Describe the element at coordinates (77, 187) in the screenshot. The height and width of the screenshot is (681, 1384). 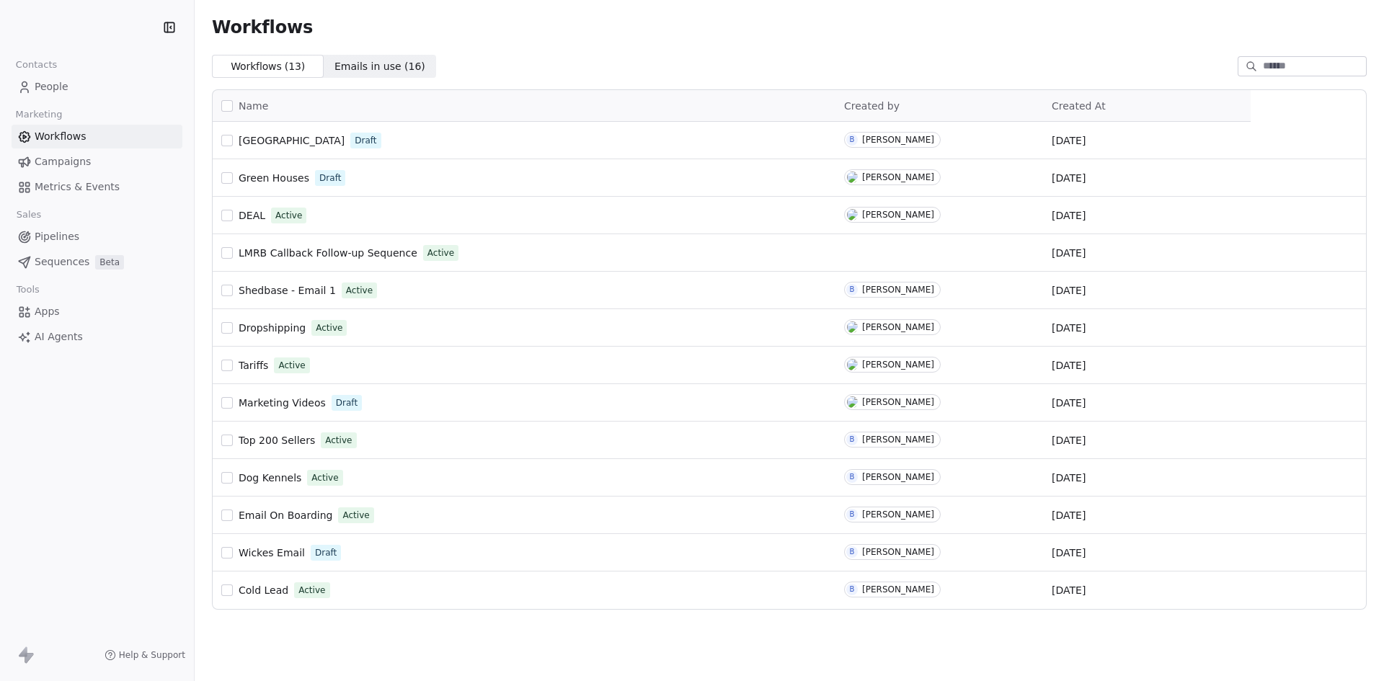
I see `span: Metrics & Events` at that location.